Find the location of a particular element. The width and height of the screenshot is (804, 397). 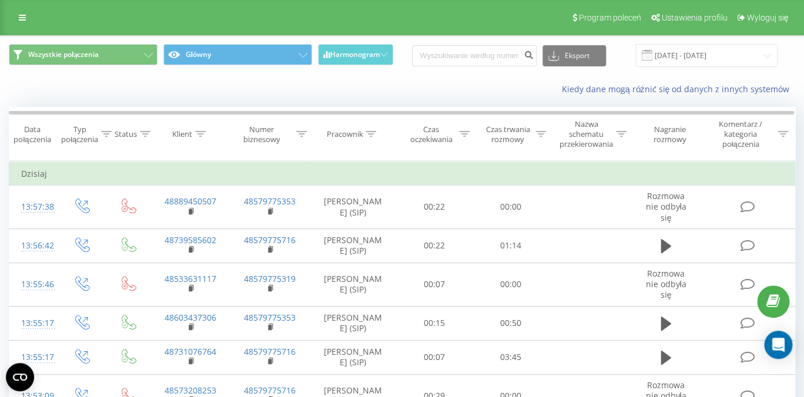

span: Wszystkie połączenia is located at coordinates (63, 55).